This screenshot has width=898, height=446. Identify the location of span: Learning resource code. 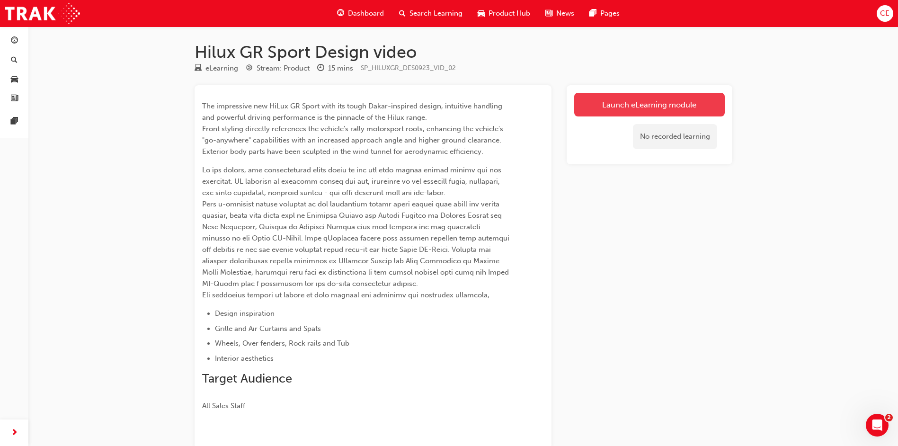
(408, 68).